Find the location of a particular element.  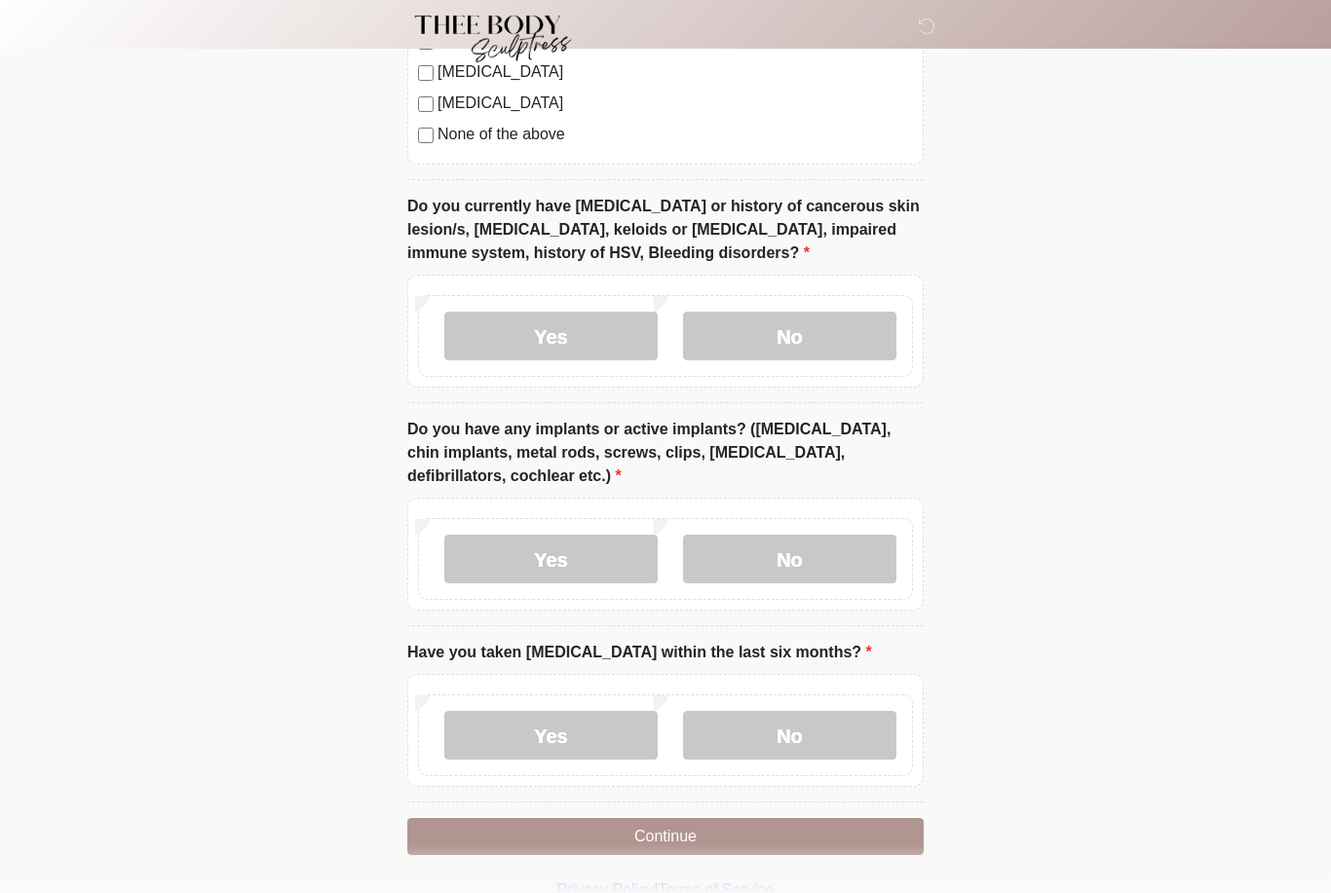

label: None of the above is located at coordinates (675, 134).